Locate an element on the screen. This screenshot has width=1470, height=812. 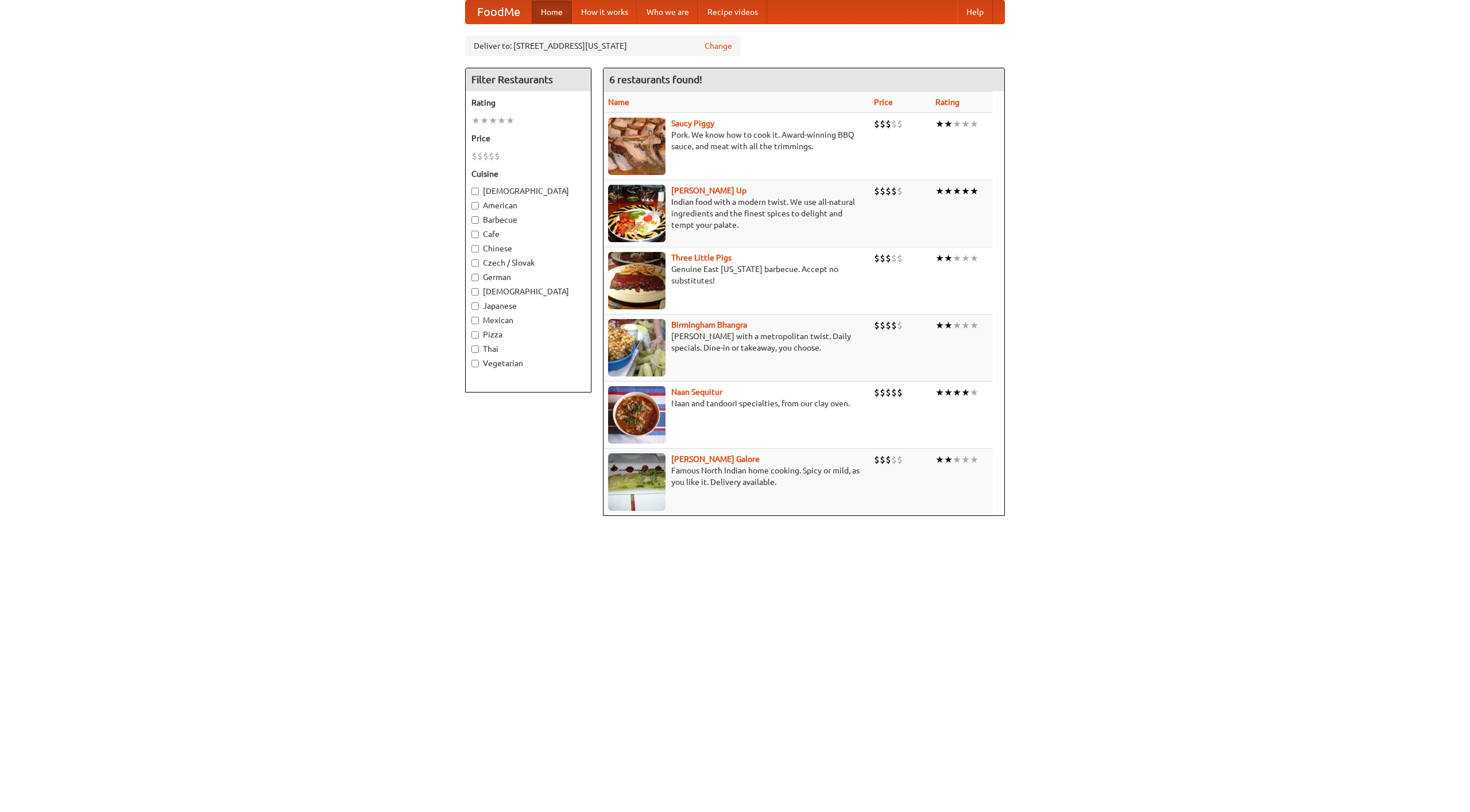
a: FoodMe is located at coordinates (498, 12).